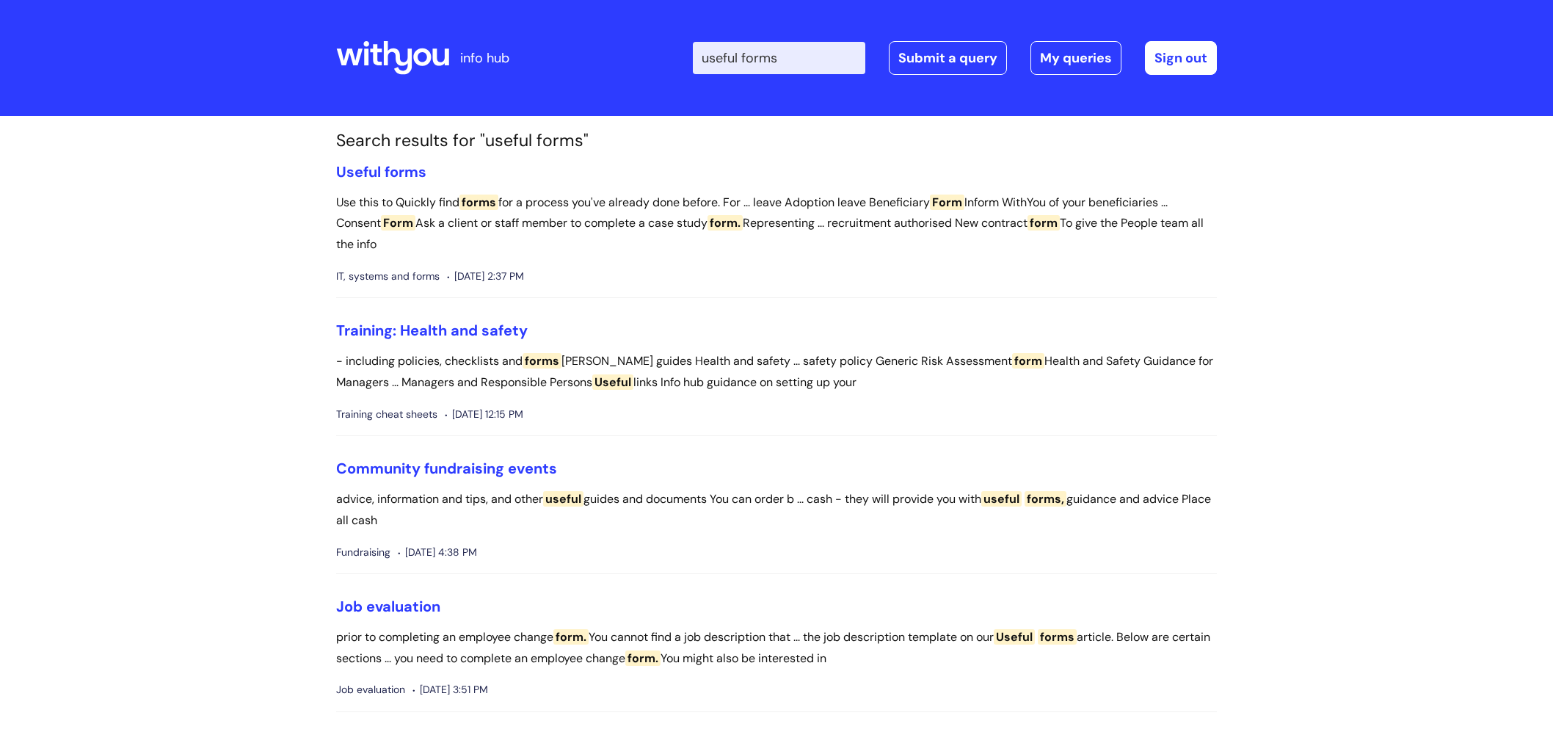  What do you see at coordinates (484, 58) in the screenshot?
I see `p: info hub` at bounding box center [484, 58].